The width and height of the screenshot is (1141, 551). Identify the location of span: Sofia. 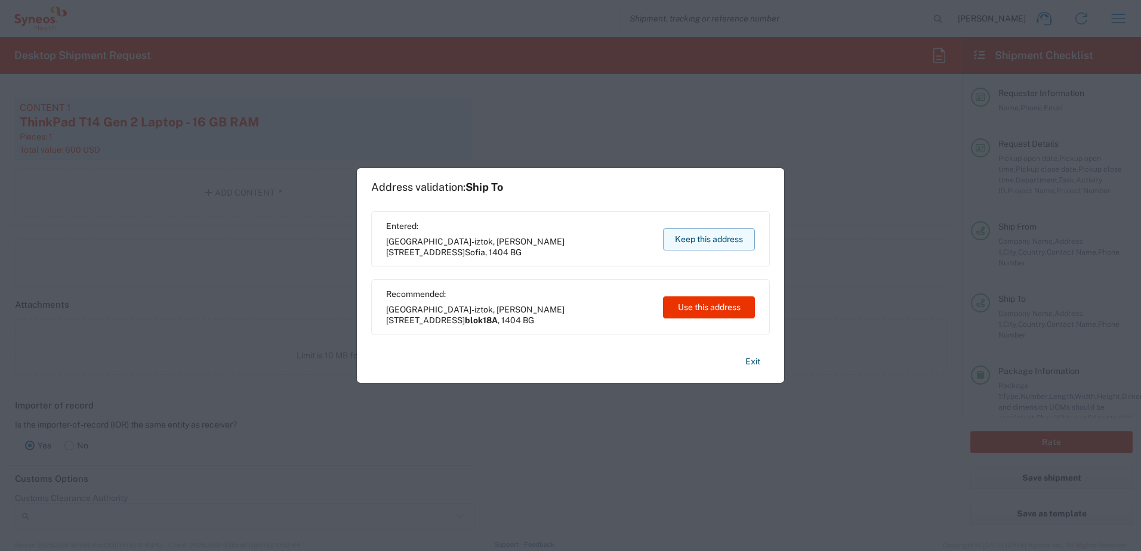
(475, 252).